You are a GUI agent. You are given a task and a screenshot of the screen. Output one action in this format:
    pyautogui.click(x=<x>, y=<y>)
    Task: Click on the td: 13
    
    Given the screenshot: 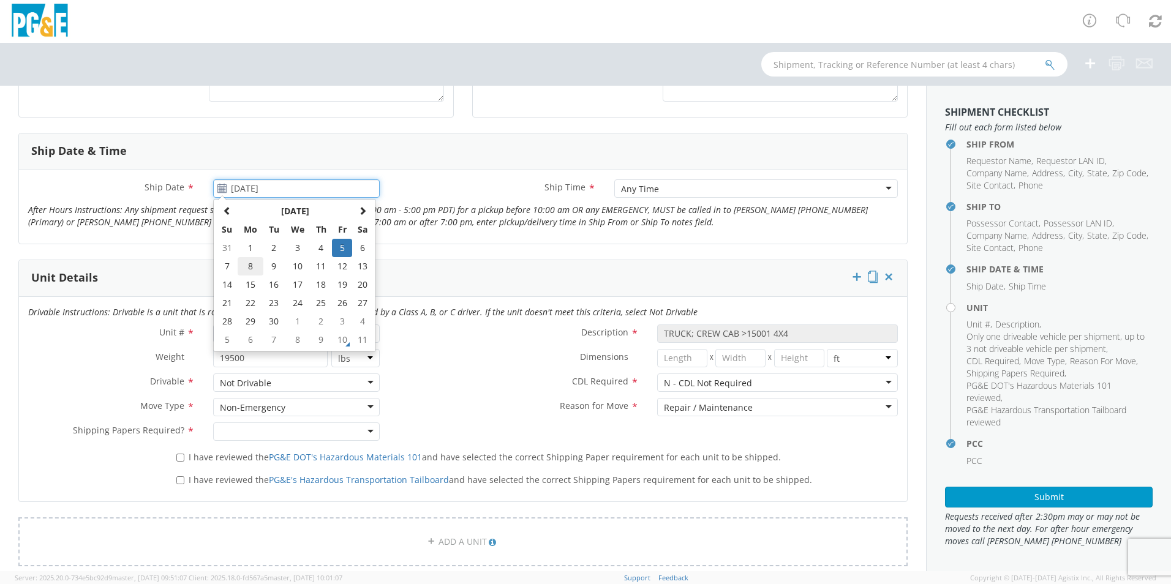 What is the action you would take?
    pyautogui.click(x=362, y=266)
    